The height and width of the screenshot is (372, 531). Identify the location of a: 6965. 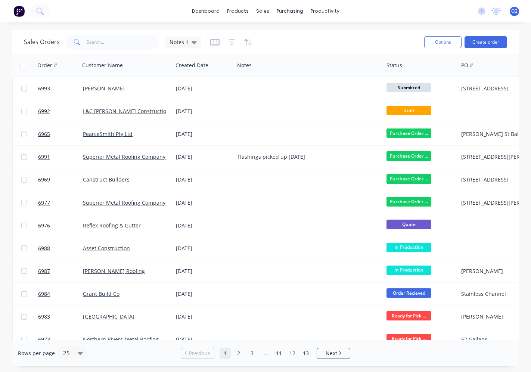
(60, 134).